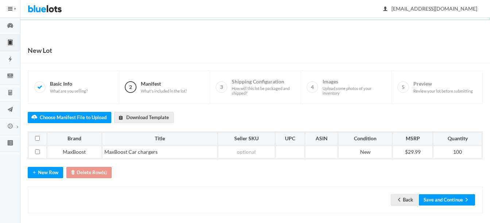 This screenshot has height=223, width=490. Describe the element at coordinates (458, 153) in the screenshot. I see `td: 100` at that location.